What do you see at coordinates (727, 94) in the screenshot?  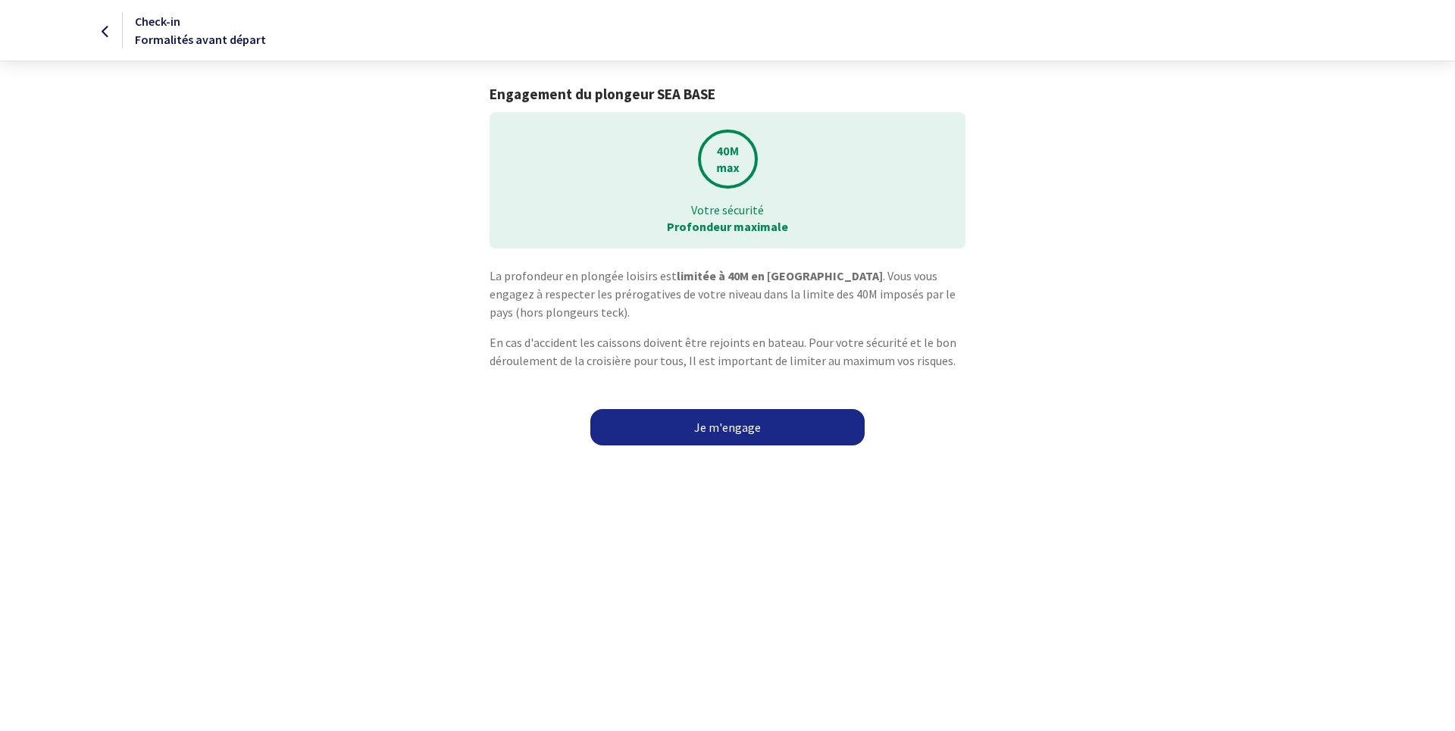 I see `h1: Engagement du plongeur SEA BASE` at bounding box center [727, 94].